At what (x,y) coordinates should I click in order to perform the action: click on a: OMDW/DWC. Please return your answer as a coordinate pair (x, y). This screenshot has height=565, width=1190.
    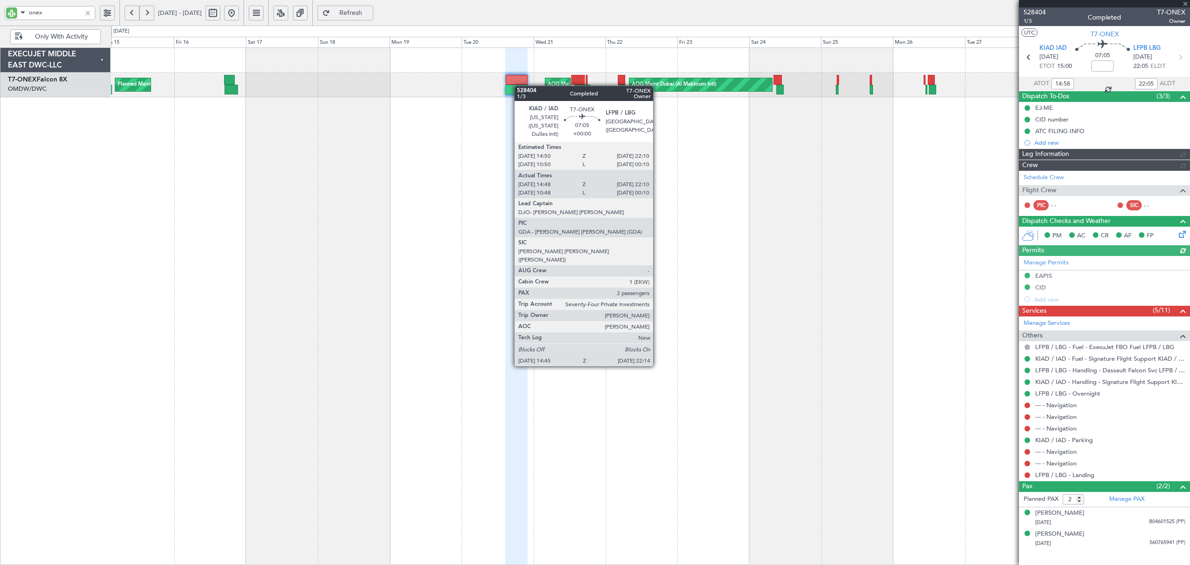
    Looking at the image, I should click on (27, 89).